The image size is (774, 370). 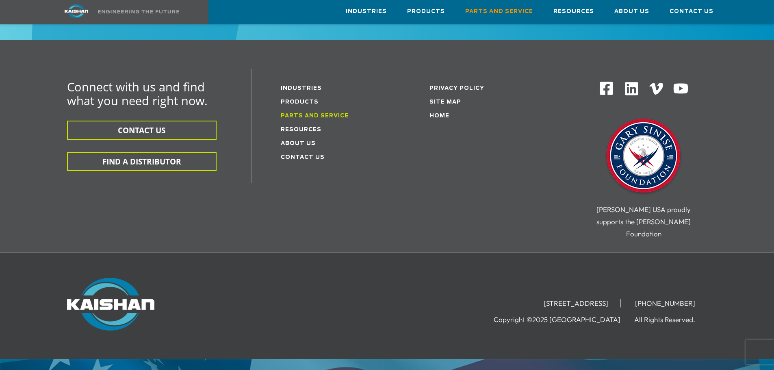 I want to click on a: Home, so click(x=439, y=116).